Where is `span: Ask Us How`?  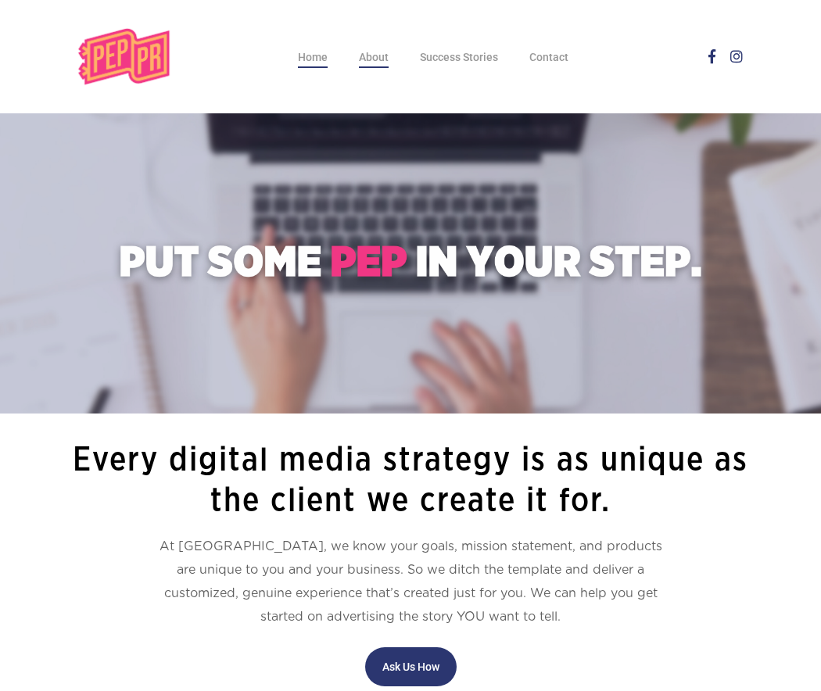 span: Ask Us How is located at coordinates (411, 667).